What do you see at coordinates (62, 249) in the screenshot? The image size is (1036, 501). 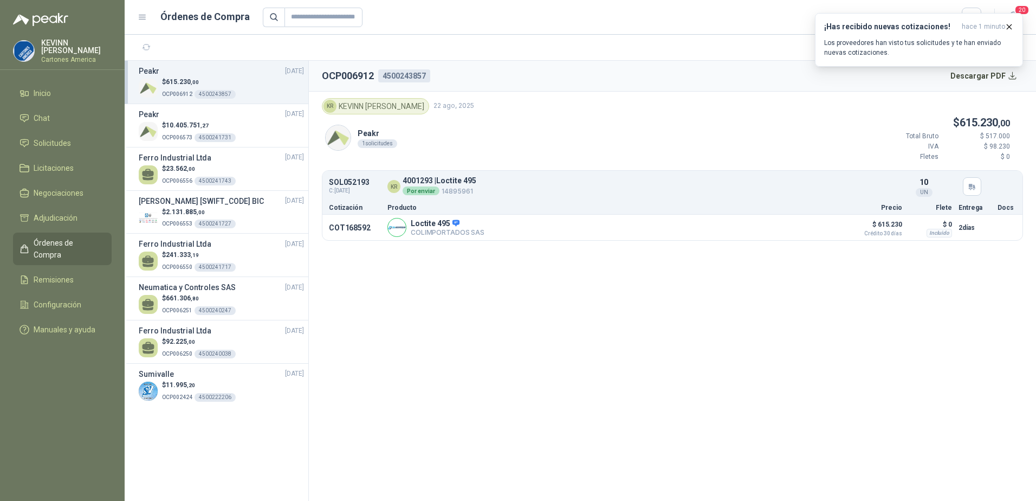 I see `a: Órdenes de Compra` at bounding box center [62, 249].